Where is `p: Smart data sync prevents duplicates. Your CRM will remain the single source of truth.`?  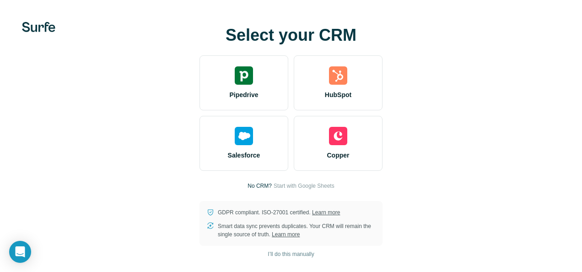
p: Smart data sync prevents duplicates. Your CRM will remain the single source of truth. is located at coordinates (296, 230).